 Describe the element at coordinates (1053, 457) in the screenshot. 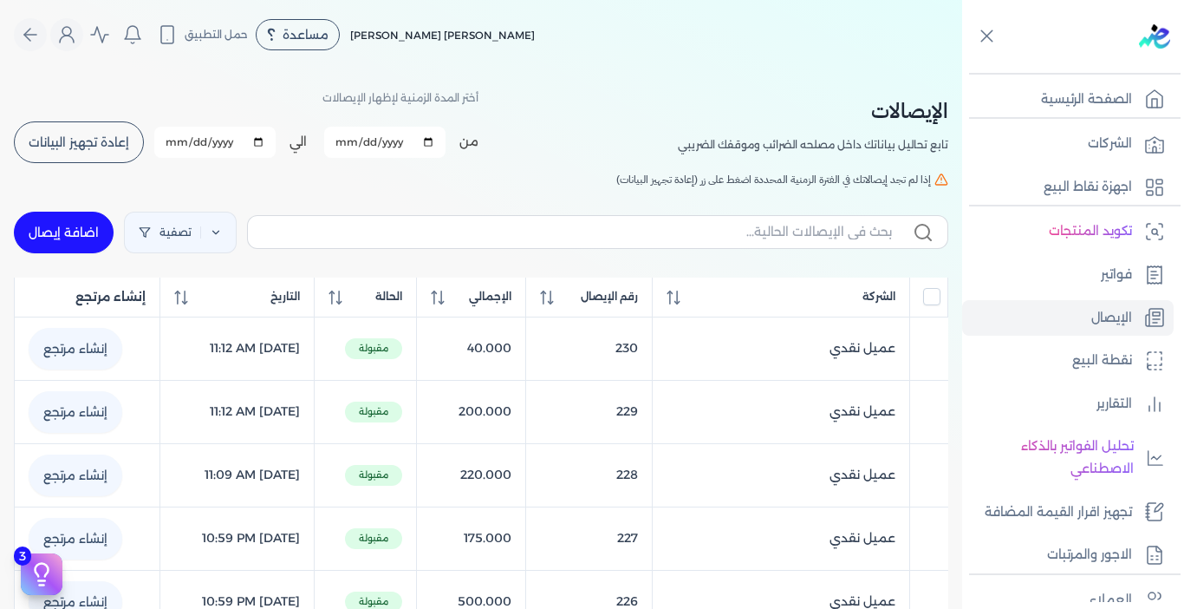

I see `p: تحليل الفواتير بالذكاء الاصطناعي` at that location.